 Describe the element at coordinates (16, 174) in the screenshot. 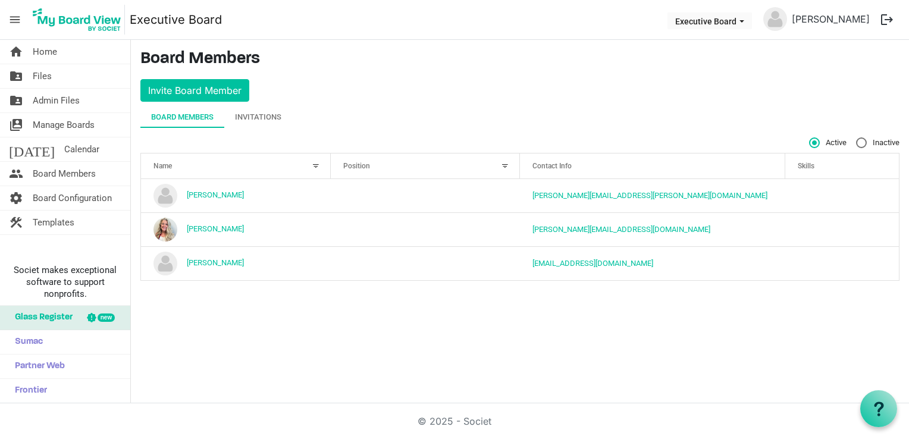

I see `span: people` at that location.